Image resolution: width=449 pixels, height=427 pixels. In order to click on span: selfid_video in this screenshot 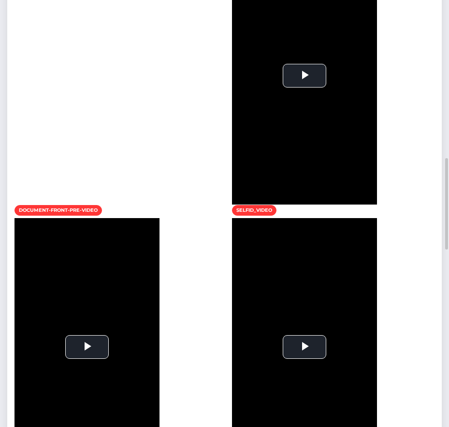, I will do `click(254, 210)`.